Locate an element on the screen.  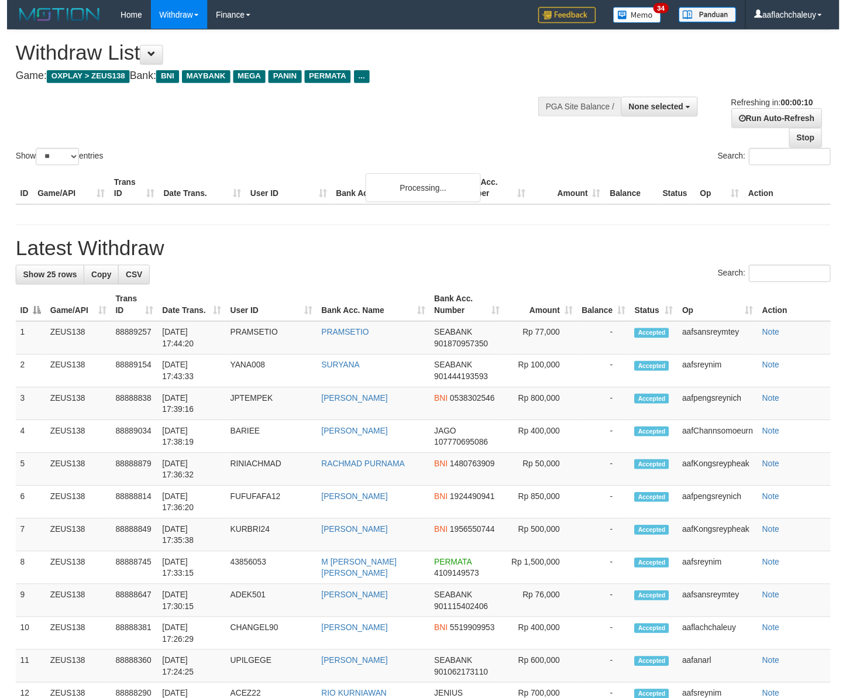
a: PRAMSETIO is located at coordinates (343, 337).